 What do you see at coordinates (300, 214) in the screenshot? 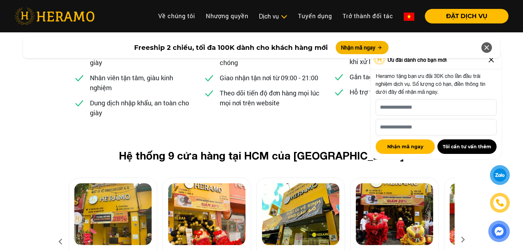
I see `img: heramo-314-le-van-viet-phuong-tang-nhon-phu-b-quan-9` at bounding box center [300, 214].